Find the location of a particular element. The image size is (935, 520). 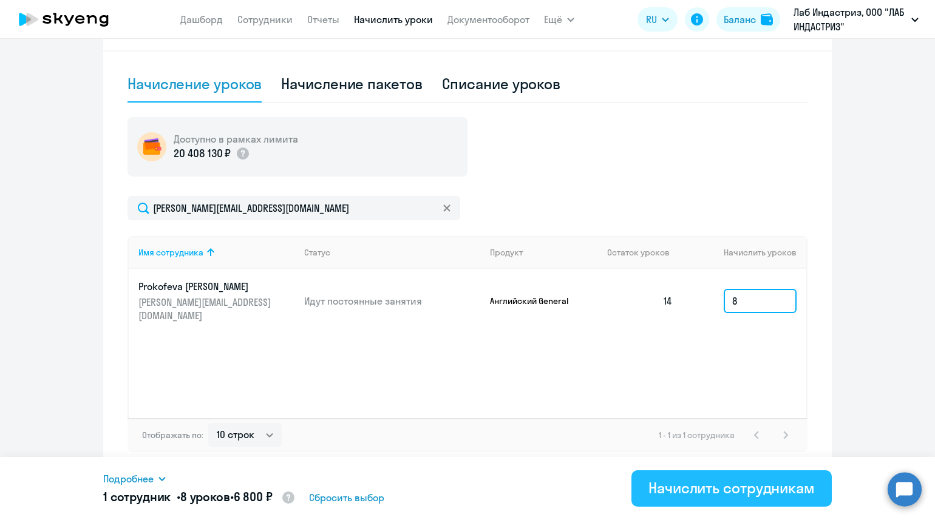

h5: Доступно в рамках лимита is located at coordinates (235, 139).